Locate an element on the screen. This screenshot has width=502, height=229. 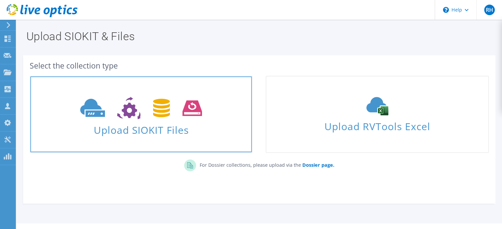
a: Upload SIOKIT Files is located at coordinates (141, 115).